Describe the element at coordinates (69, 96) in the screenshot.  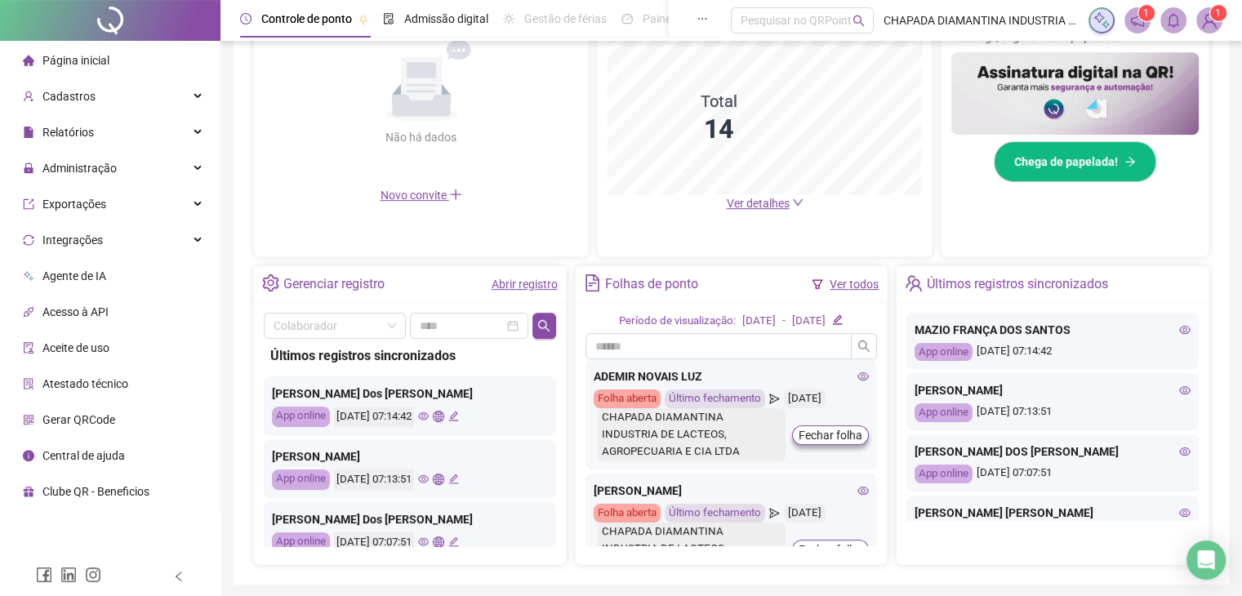
I see `span: Cadastros` at that location.